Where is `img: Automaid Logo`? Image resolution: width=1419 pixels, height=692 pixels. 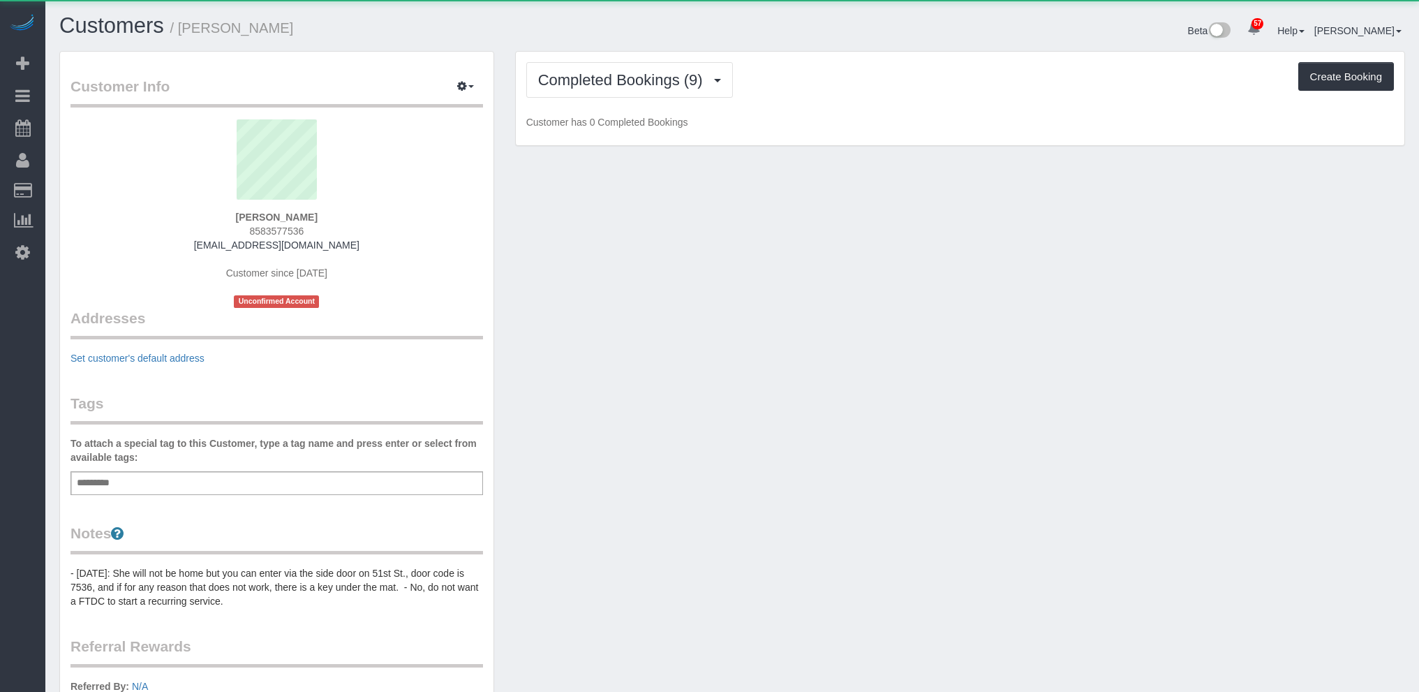
img: Automaid Logo is located at coordinates (22, 24).